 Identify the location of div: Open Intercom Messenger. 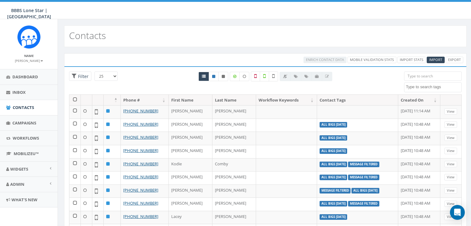
(458, 213).